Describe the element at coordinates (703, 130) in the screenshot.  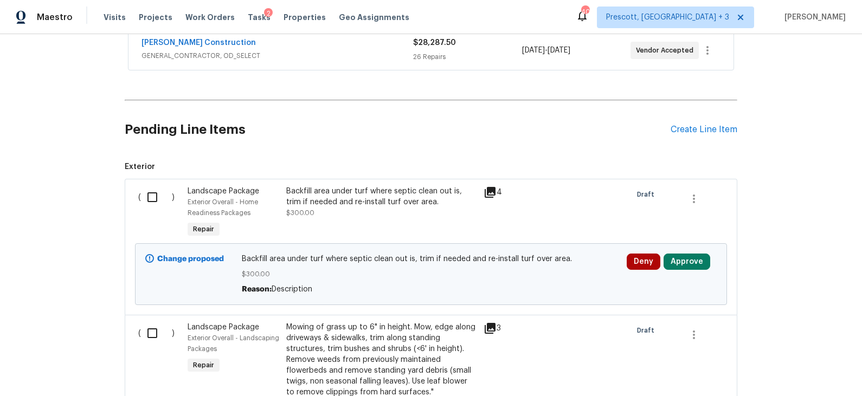
I see `div: Create Line Item` at that location.